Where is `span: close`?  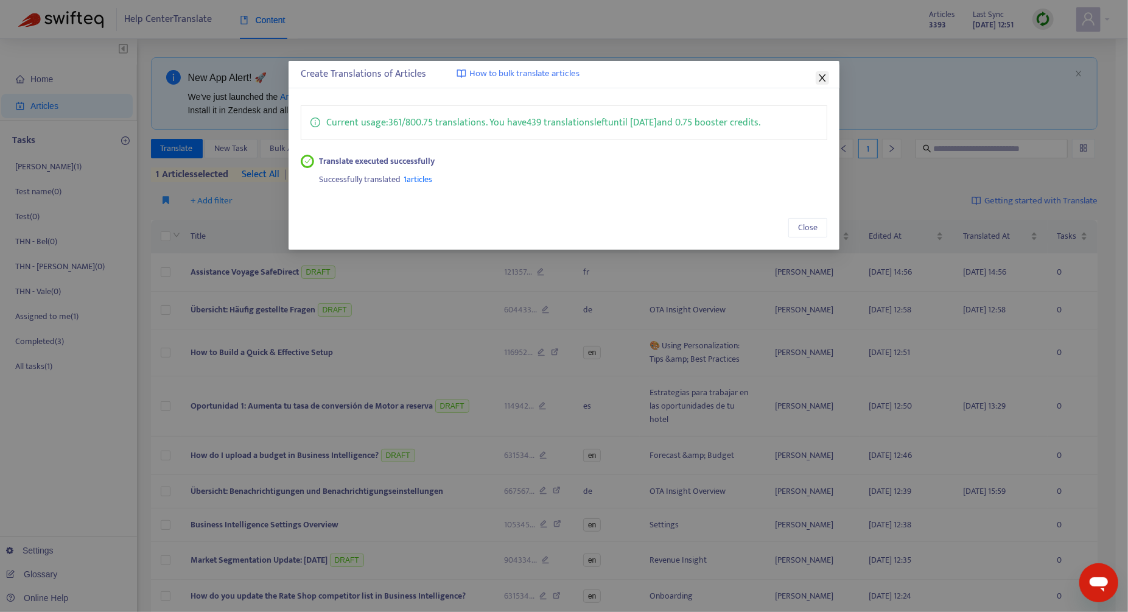
span: close is located at coordinates (822, 78).